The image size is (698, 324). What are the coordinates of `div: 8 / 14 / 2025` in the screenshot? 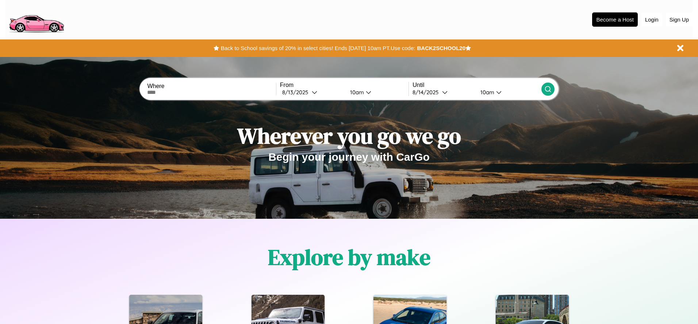 It's located at (427, 92).